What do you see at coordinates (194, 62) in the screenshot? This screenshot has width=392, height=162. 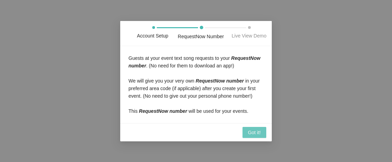 I see `span: Guests at your event text song requests to your . (No need for them to download an app!)` at bounding box center [194, 62].